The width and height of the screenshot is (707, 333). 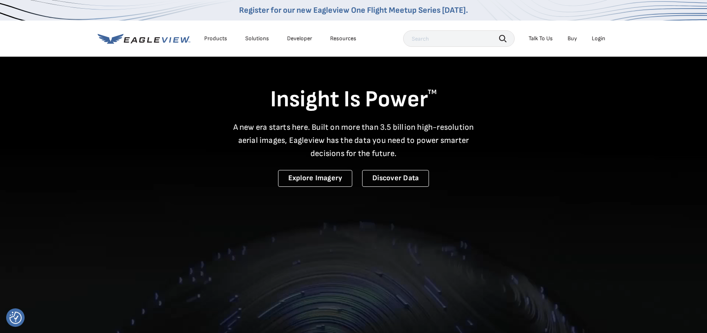 I want to click on a: Discover Data, so click(x=395, y=178).